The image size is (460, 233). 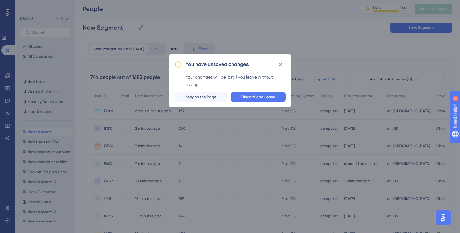 What do you see at coordinates (201, 97) in the screenshot?
I see `span: Stay on the Page` at bounding box center [201, 97].